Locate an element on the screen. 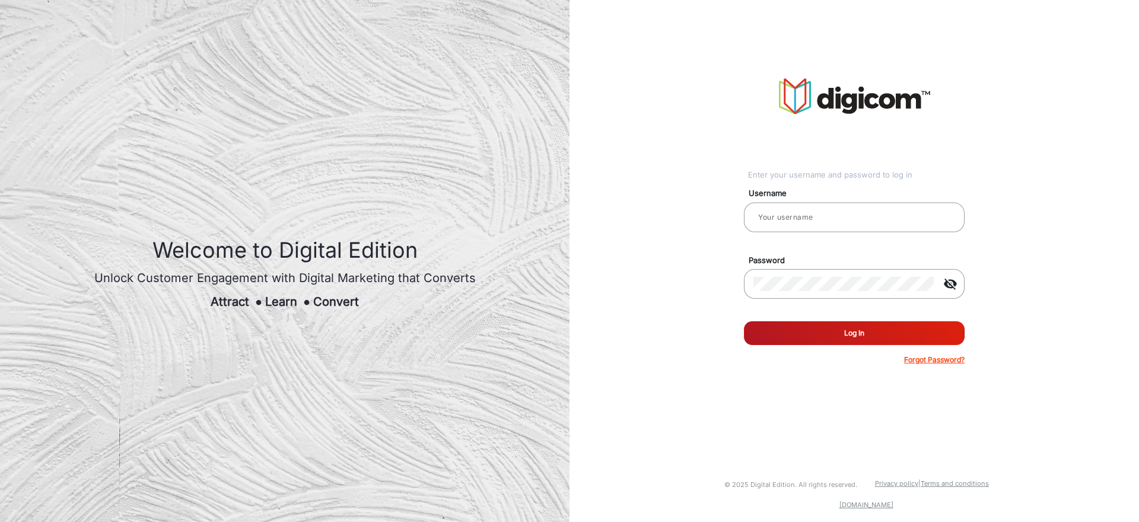 Image resolution: width=1139 pixels, height=522 pixels. input: Your username is located at coordinates (855, 217).